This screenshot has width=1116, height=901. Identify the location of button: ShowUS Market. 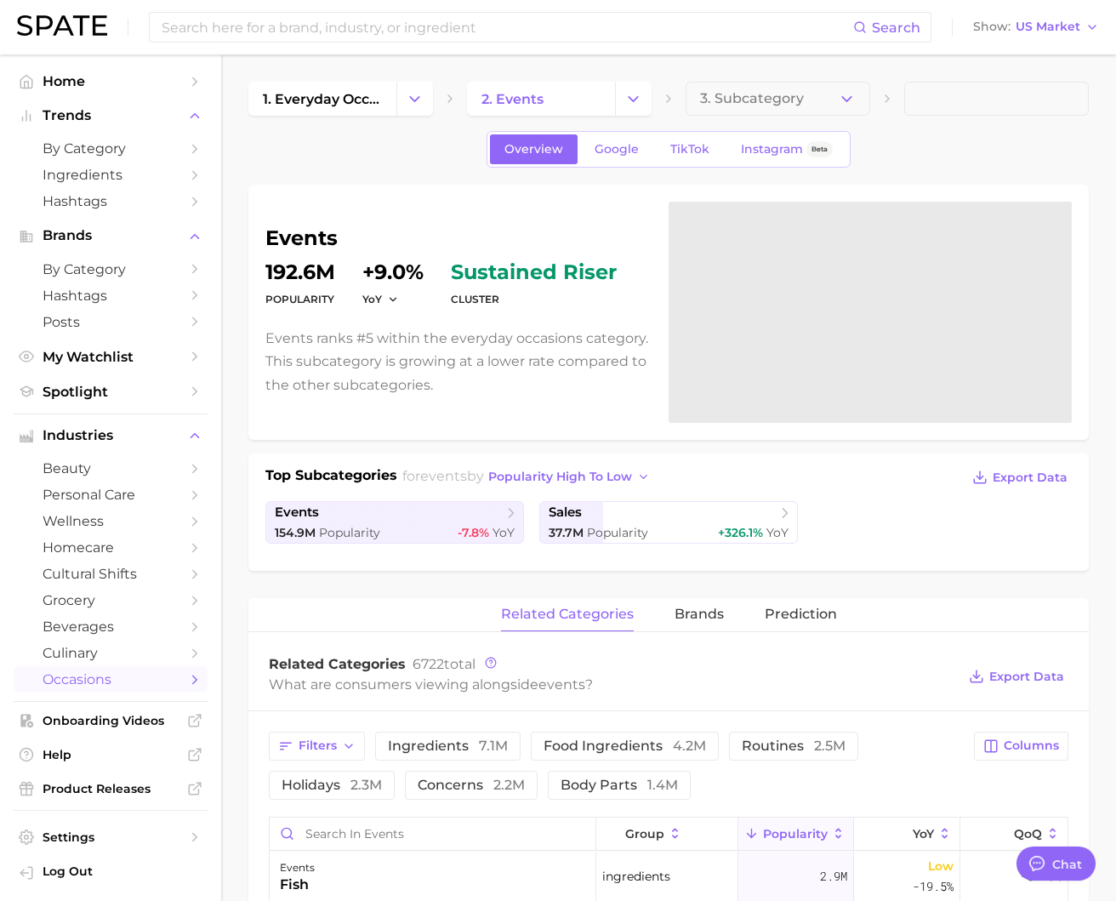
(1036, 27).